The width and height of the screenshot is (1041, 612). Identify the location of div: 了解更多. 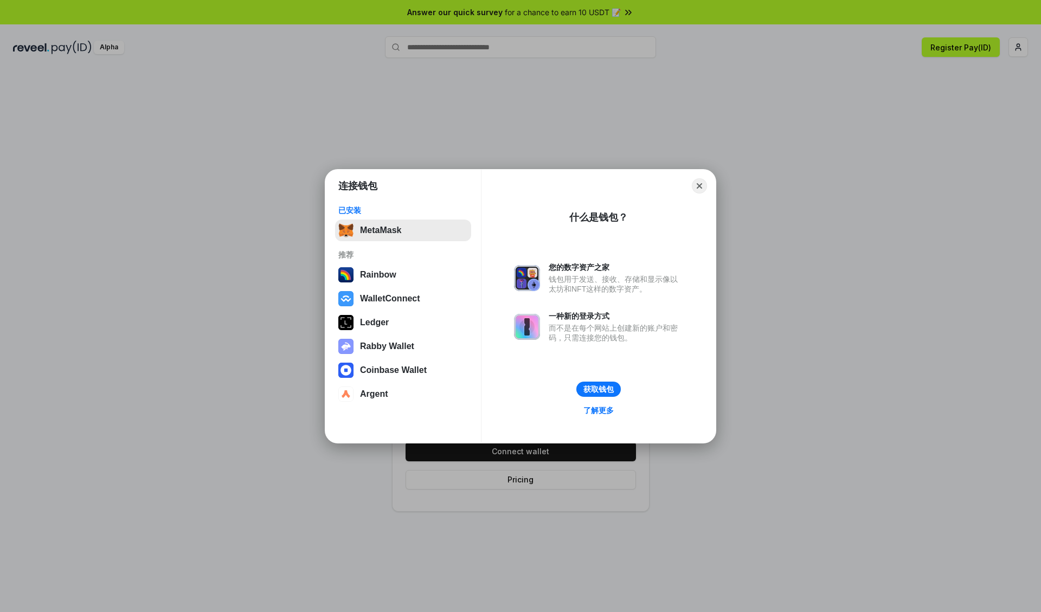
(599, 411).